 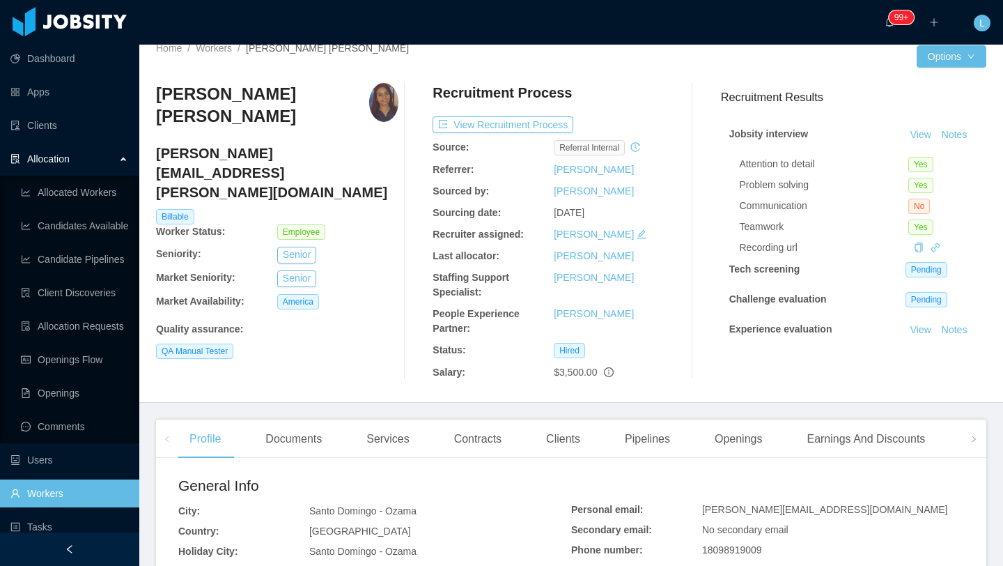 What do you see at coordinates (214, 48) in the screenshot?
I see `a: Workers` at bounding box center [214, 48].